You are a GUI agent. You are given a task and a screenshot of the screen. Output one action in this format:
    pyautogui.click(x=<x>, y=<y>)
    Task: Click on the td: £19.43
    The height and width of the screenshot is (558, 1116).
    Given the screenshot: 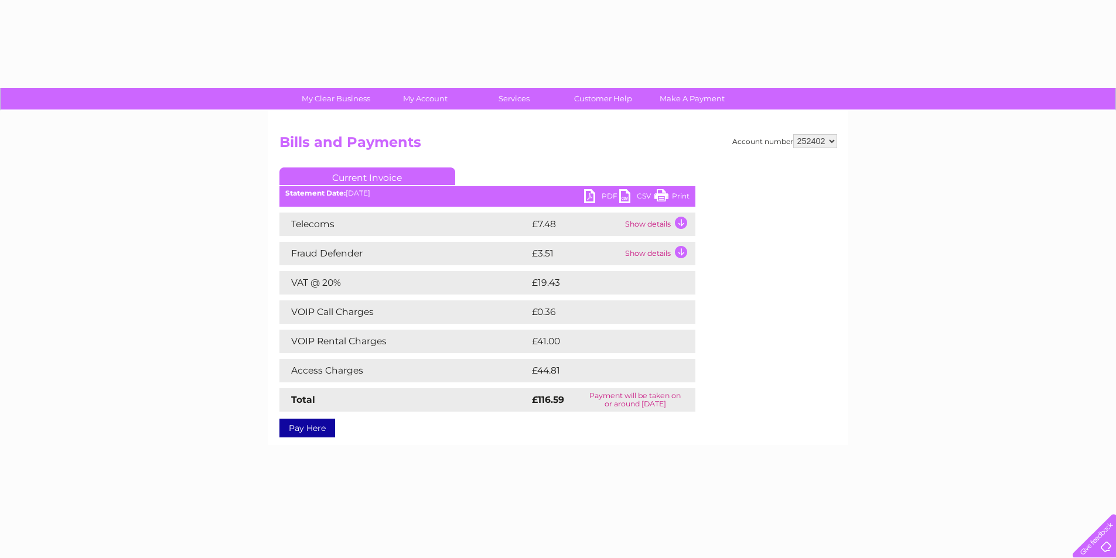 What is the action you would take?
    pyautogui.click(x=600, y=283)
    